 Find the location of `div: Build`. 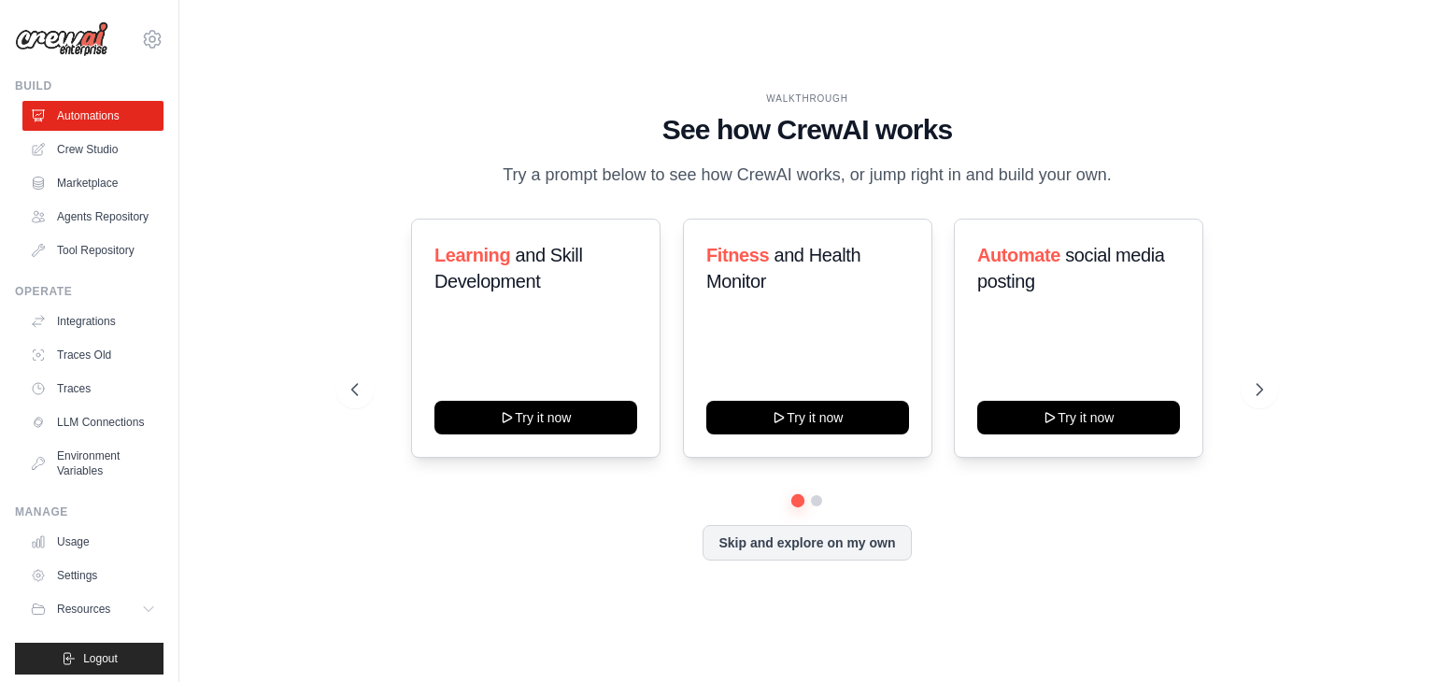

div: Build is located at coordinates (89, 86).